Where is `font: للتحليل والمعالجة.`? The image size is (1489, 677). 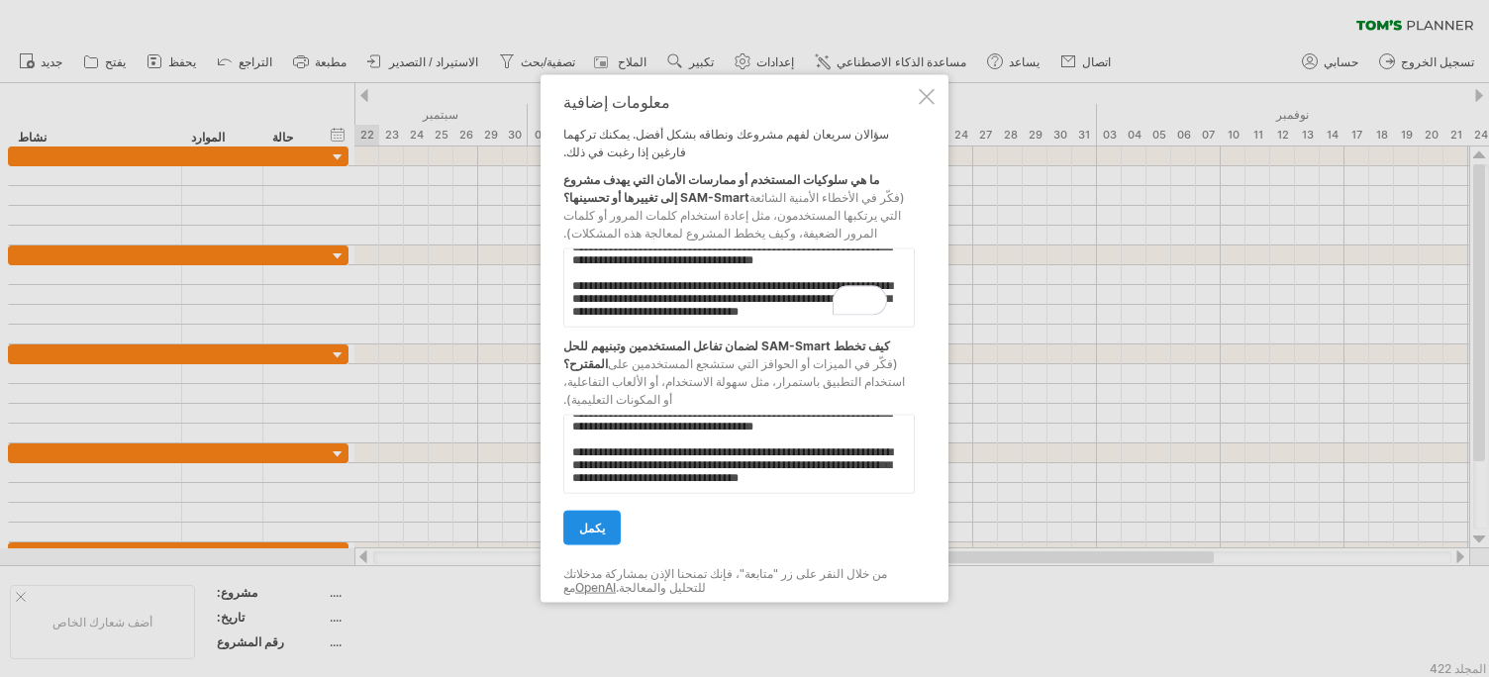 font: للتحليل والمعالجة. is located at coordinates (661, 587).